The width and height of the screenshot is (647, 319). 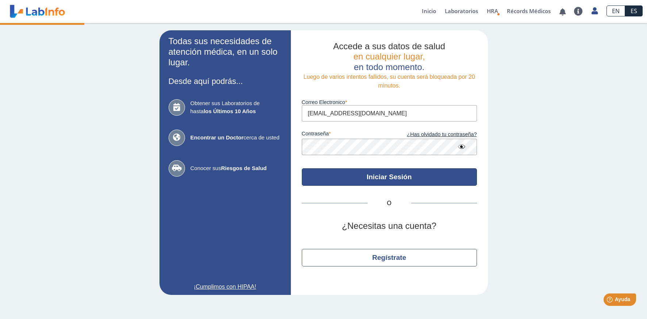 What do you see at coordinates (389, 56) in the screenshot?
I see `span: en cualquier lugar,` at bounding box center [389, 56].